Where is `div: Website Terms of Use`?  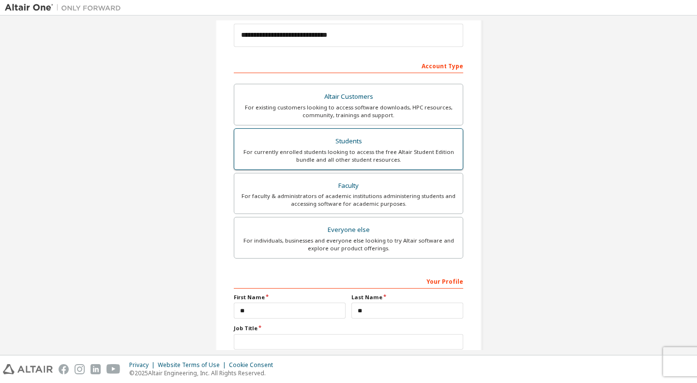 div: Website Terms of Use is located at coordinates (193, 365).